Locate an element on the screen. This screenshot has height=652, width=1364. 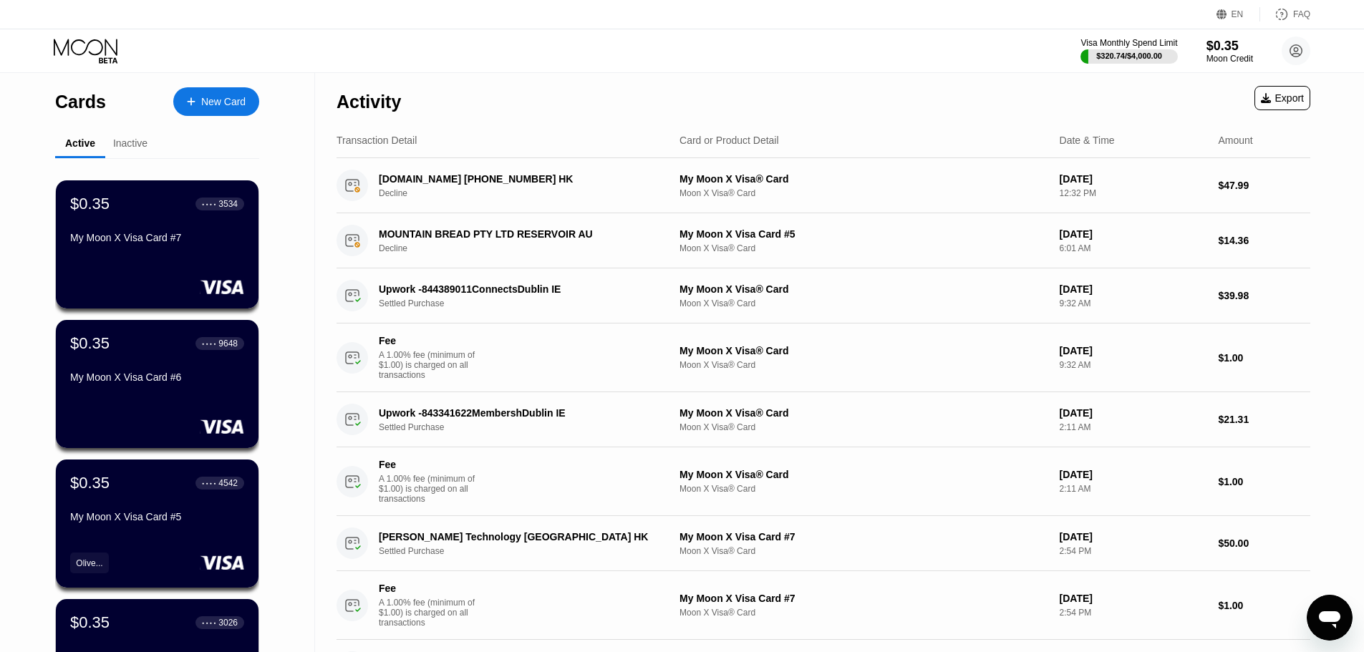
div: $39.98 is located at coordinates (1264, 296).